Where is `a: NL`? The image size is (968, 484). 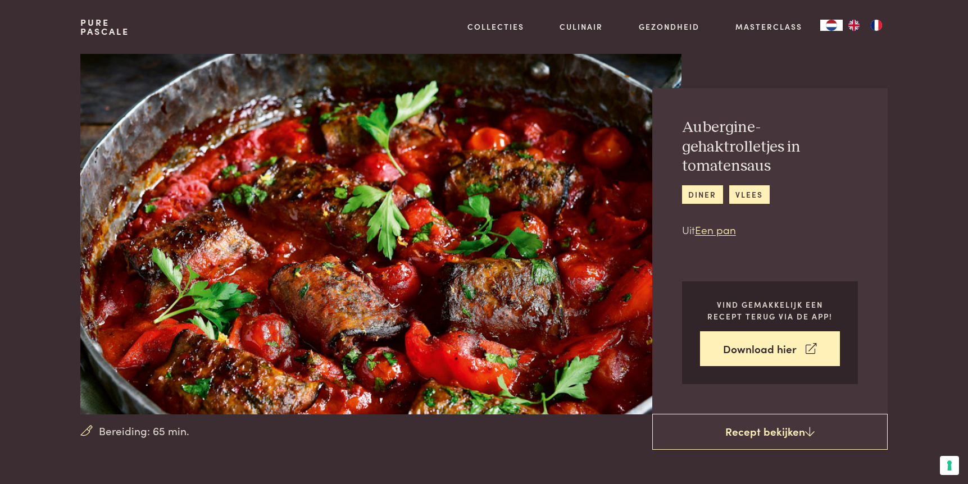 a: NL is located at coordinates (832, 25).